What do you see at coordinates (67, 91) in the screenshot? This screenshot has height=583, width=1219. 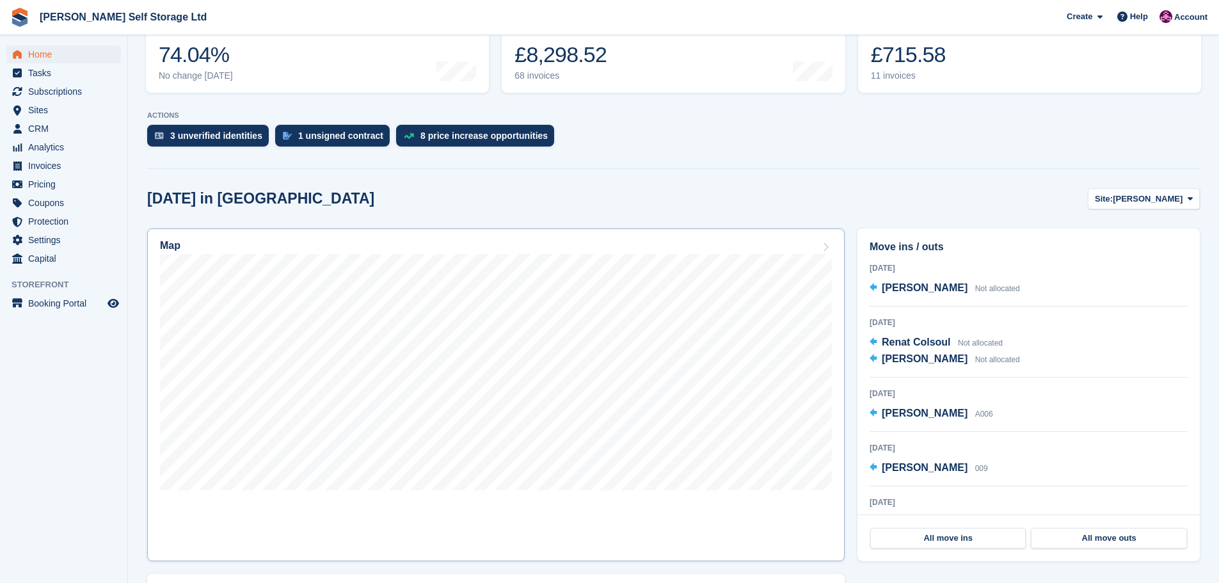 I see `span: Subscriptions` at bounding box center [67, 91].